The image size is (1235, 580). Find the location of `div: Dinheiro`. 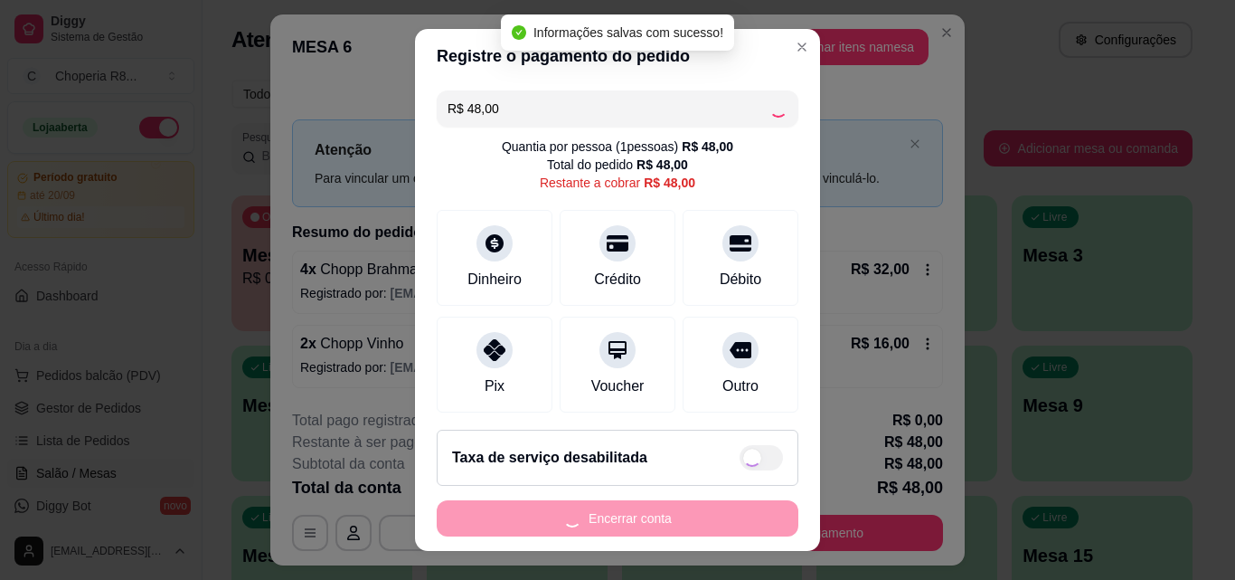

div: Dinheiro is located at coordinates (495, 279).